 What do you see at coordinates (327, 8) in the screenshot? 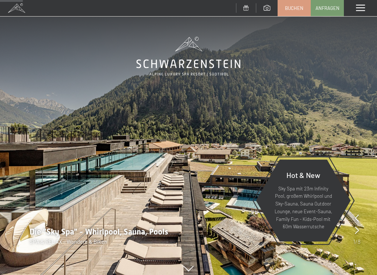
I see `a: Anfragen` at bounding box center [327, 8].